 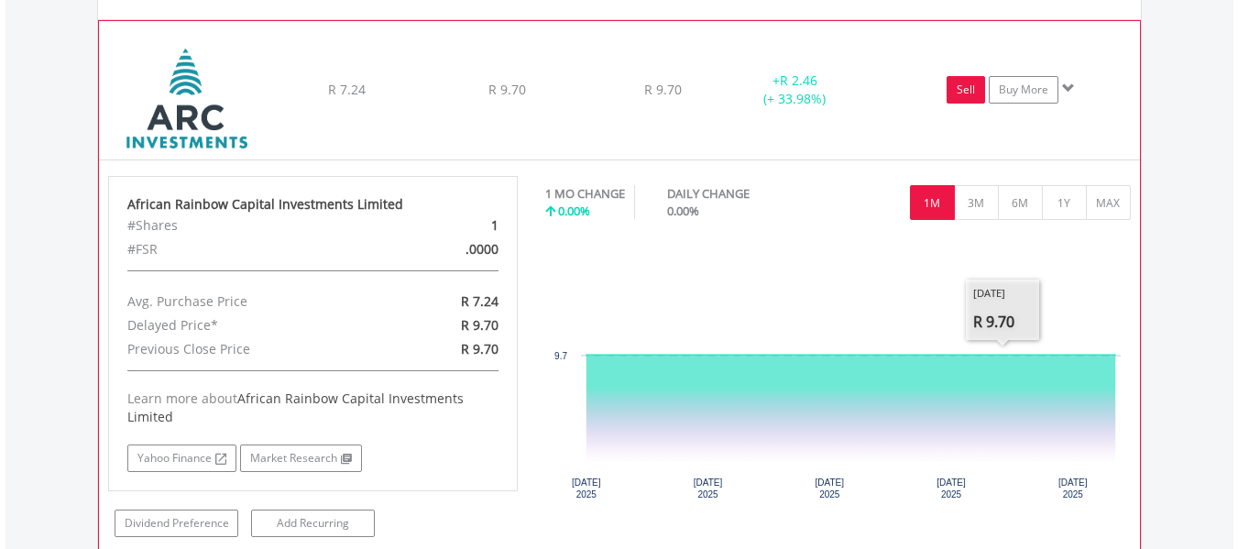 I want to click on a: Sell, so click(x=966, y=90).